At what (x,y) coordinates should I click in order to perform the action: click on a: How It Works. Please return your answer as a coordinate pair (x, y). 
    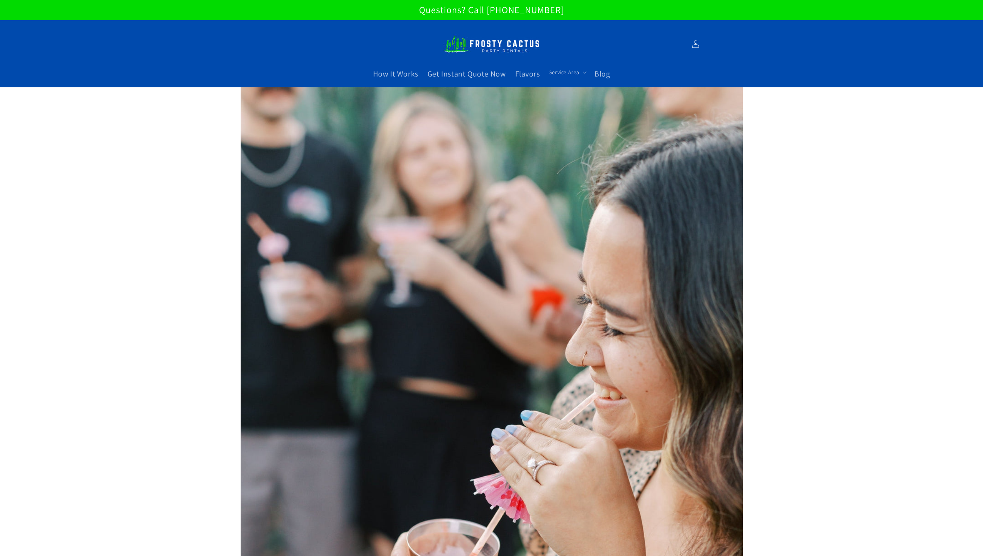
    Looking at the image, I should click on (395, 74).